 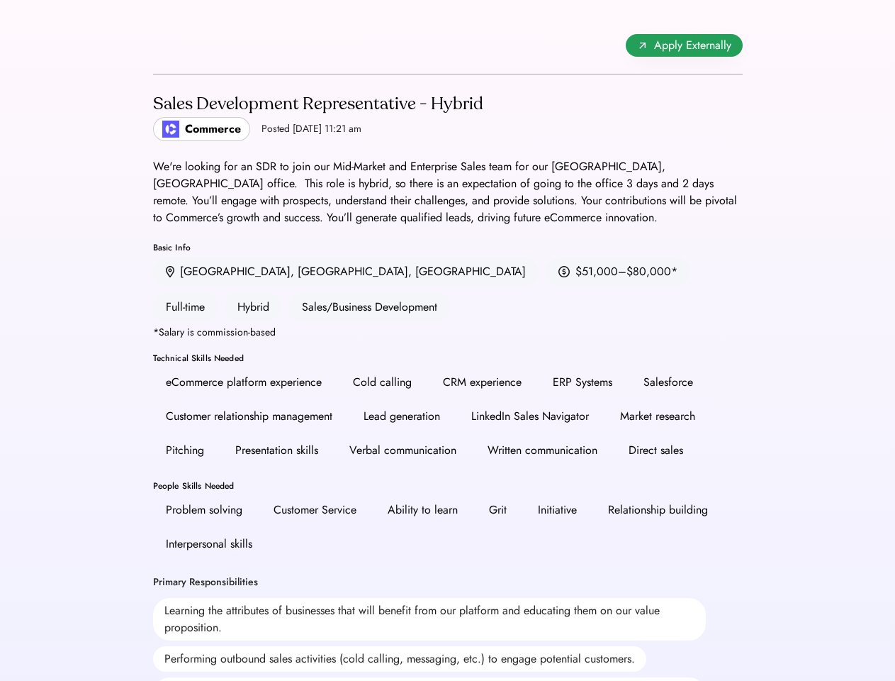 I want to click on button: Apply Externally, so click(x=684, y=45).